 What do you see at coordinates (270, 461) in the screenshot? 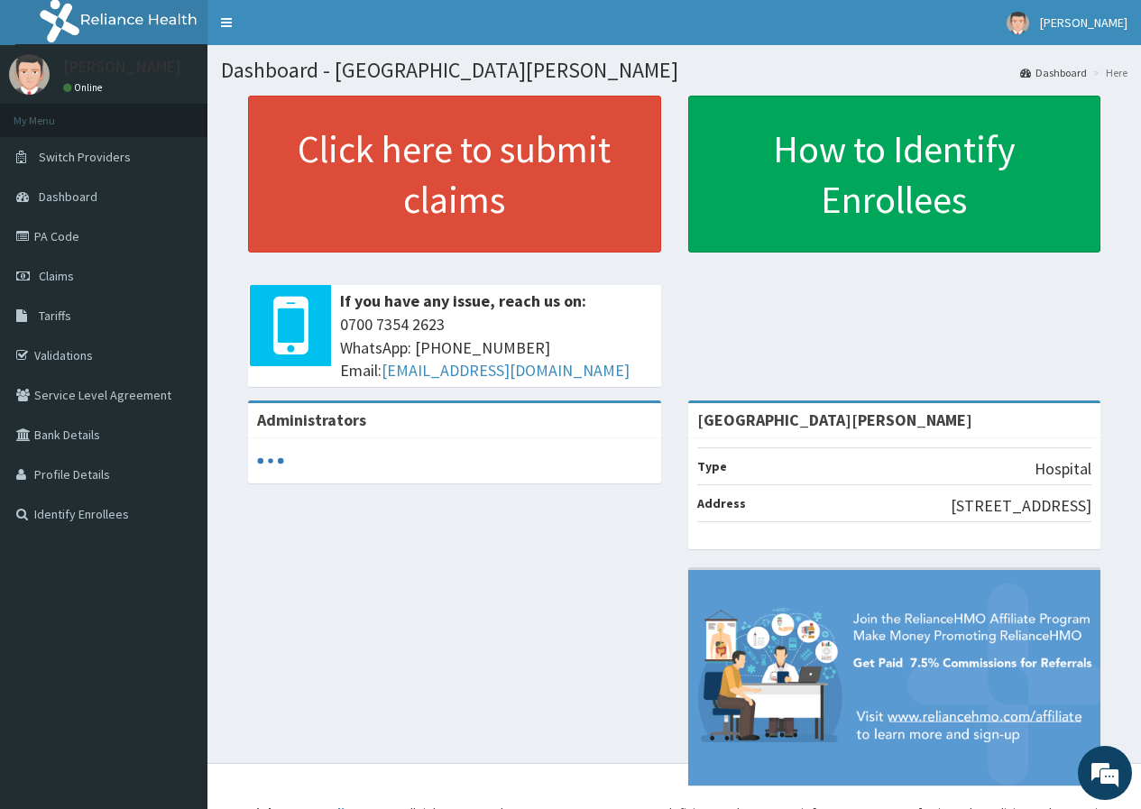
I see `svg: audio-loading` at bounding box center [270, 461].